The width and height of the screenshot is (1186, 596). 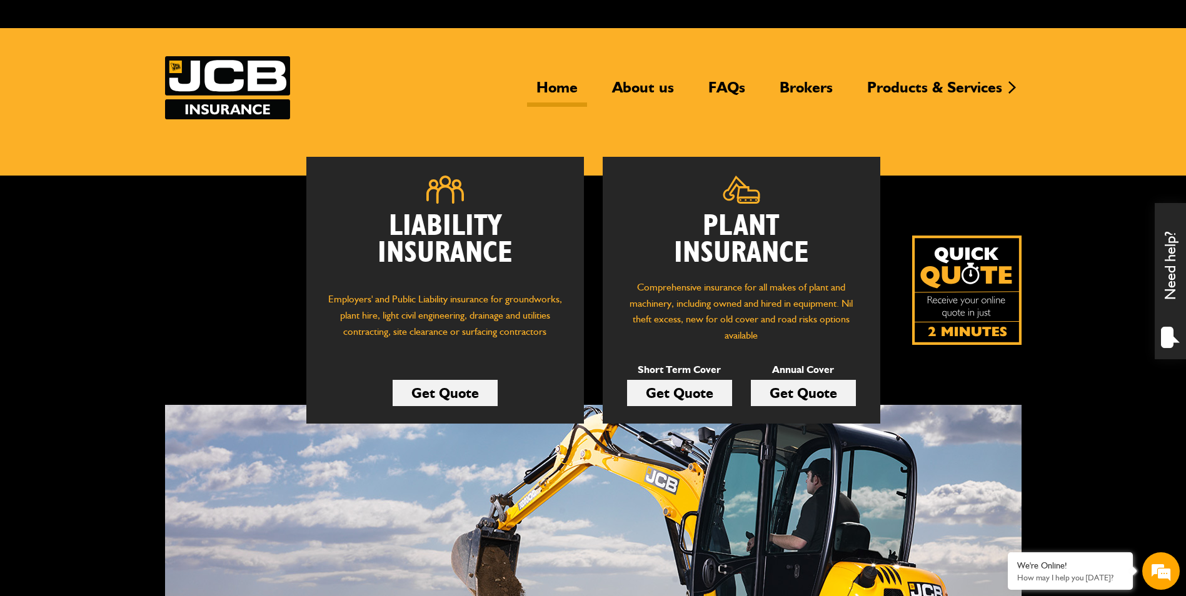 What do you see at coordinates (966, 290) in the screenshot?
I see `img: Quick Quote` at bounding box center [966, 290].